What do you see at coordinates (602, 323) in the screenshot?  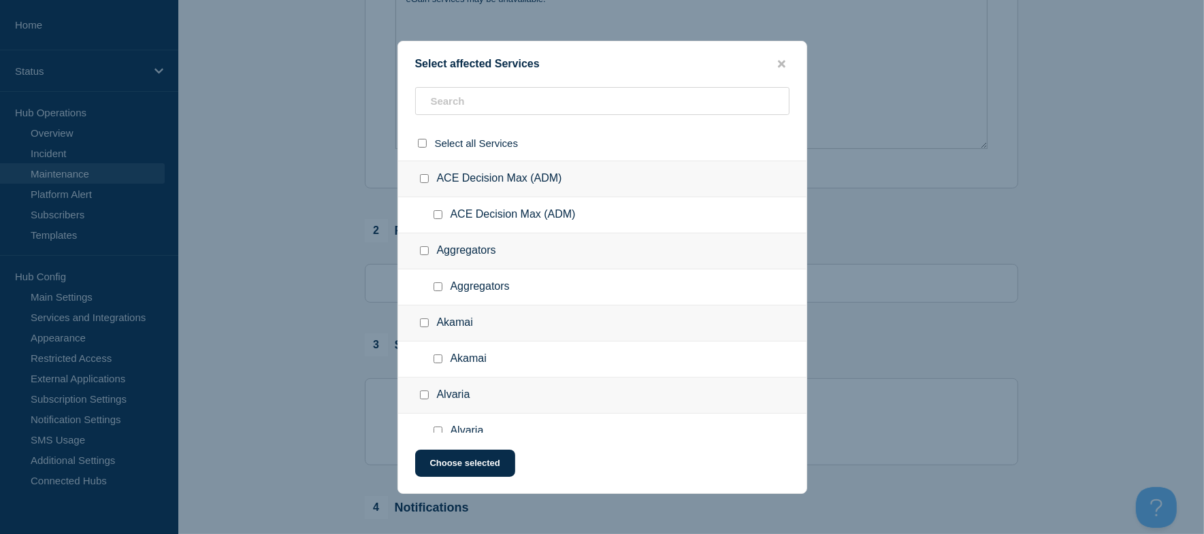 I see `div: Akamai` at bounding box center [602, 323].